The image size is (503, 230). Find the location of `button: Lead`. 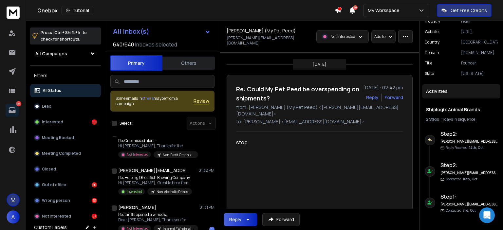

button: Lead is located at coordinates (66, 107).